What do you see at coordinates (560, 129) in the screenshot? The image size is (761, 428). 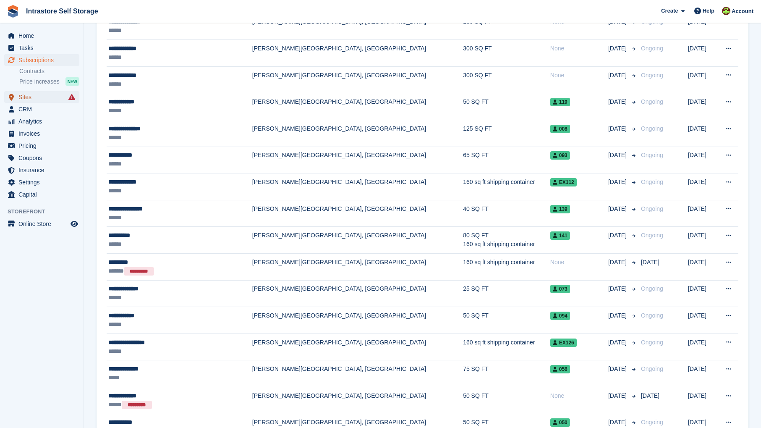 I see `span: 008` at bounding box center [560, 129].